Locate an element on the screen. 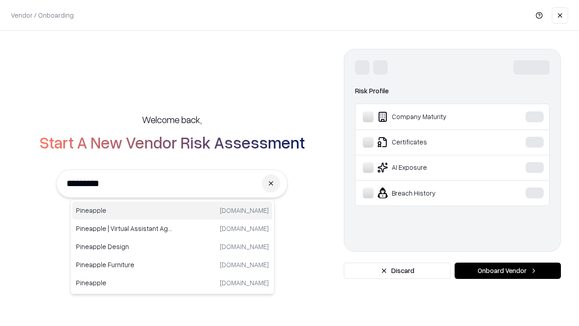 The image size is (579, 326). div: AI Exposure is located at coordinates (430, 167).